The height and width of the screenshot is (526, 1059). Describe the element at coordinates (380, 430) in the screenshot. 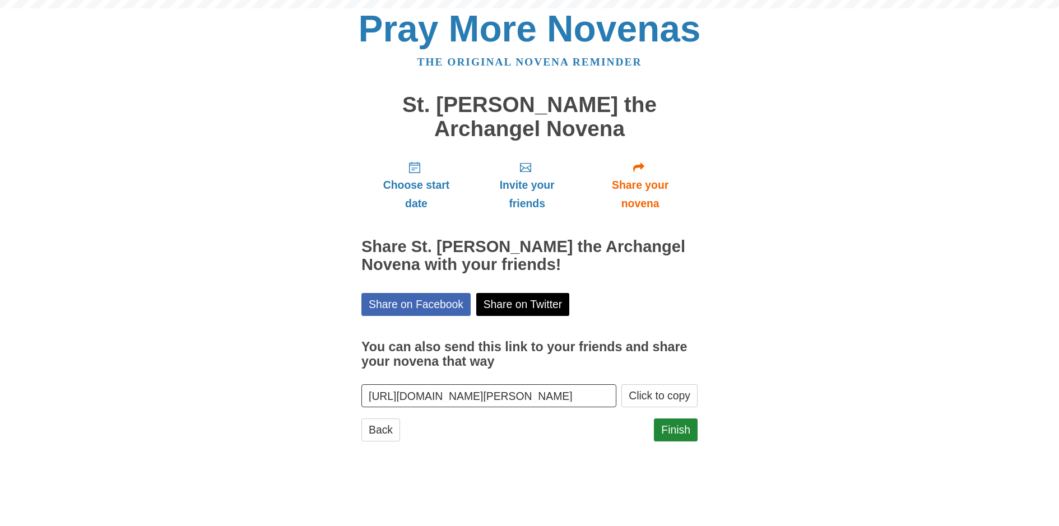

I see `a: Back` at that location.